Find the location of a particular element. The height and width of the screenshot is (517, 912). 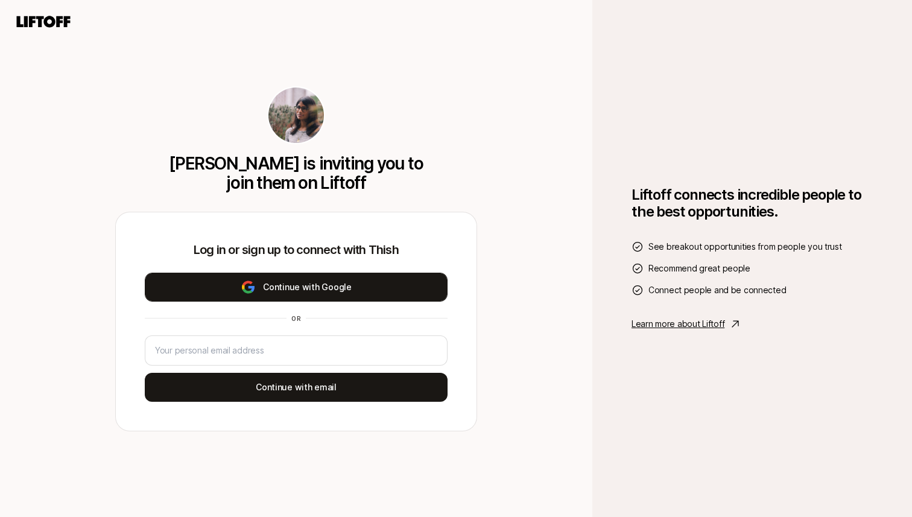

img: google-logo is located at coordinates (248, 287).